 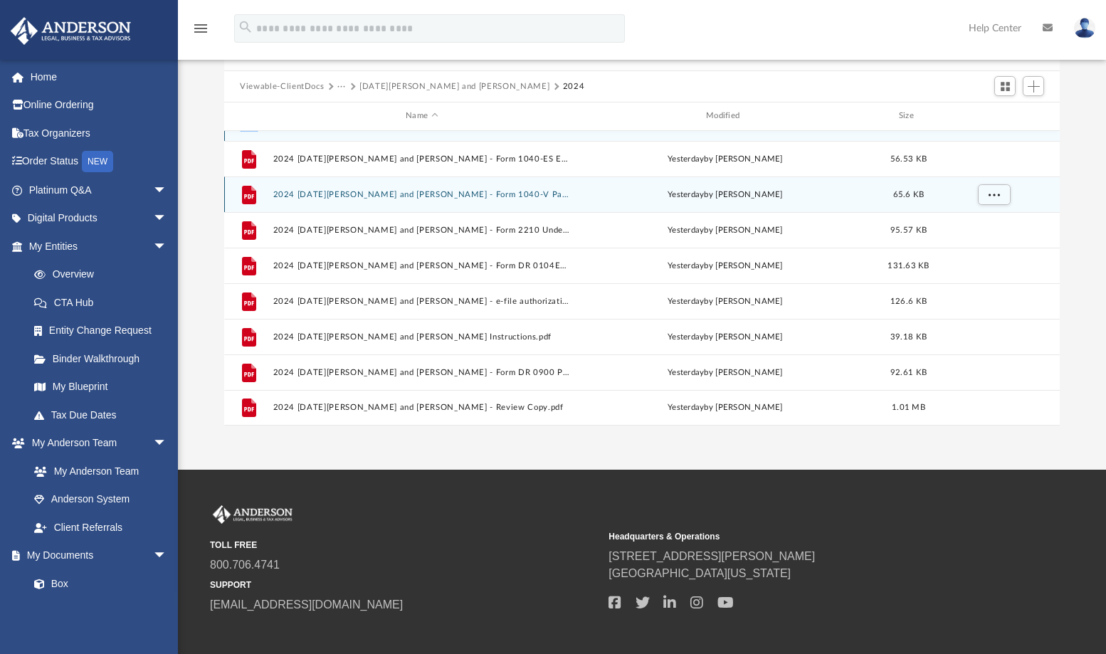 I want to click on a: My Blueprint, so click(x=100, y=387).